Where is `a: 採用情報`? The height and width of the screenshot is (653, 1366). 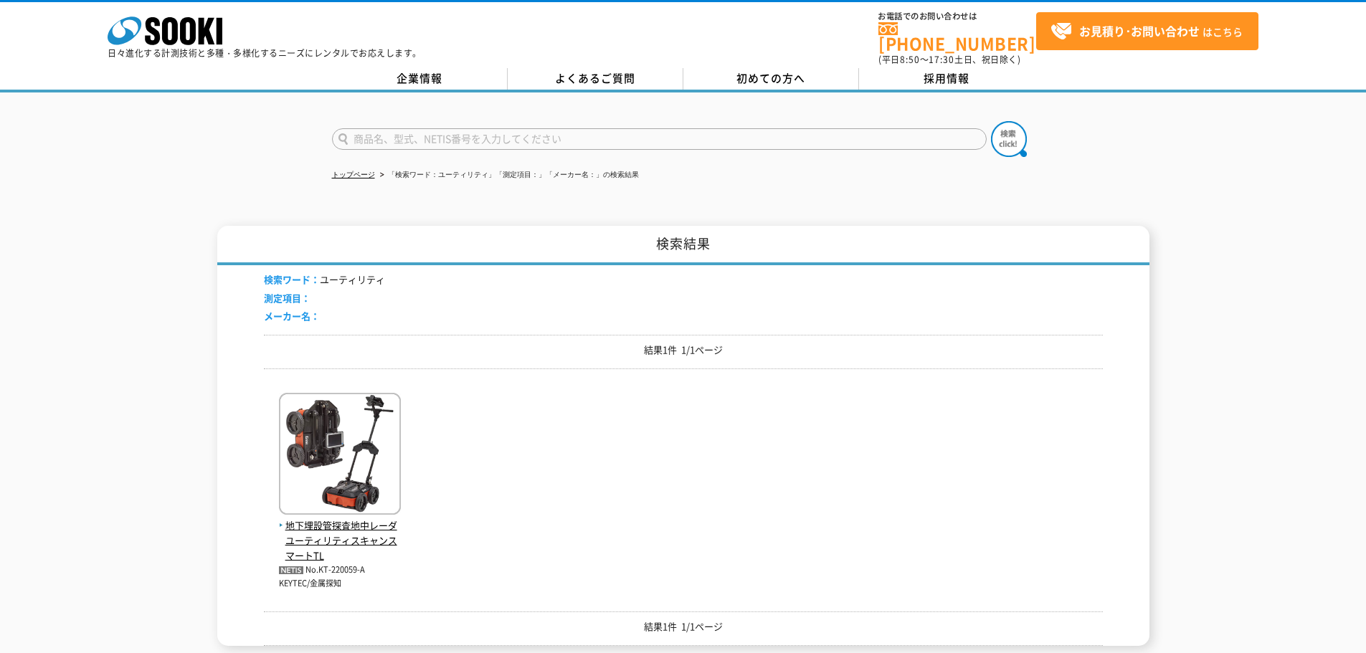
a: 採用情報 is located at coordinates (947, 79).